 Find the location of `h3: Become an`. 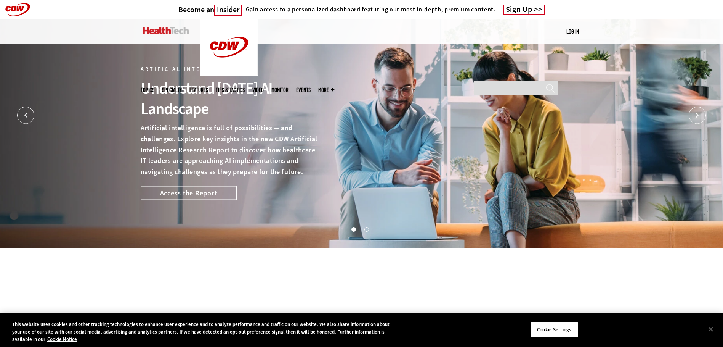

h3: Become an is located at coordinates (210, 10).